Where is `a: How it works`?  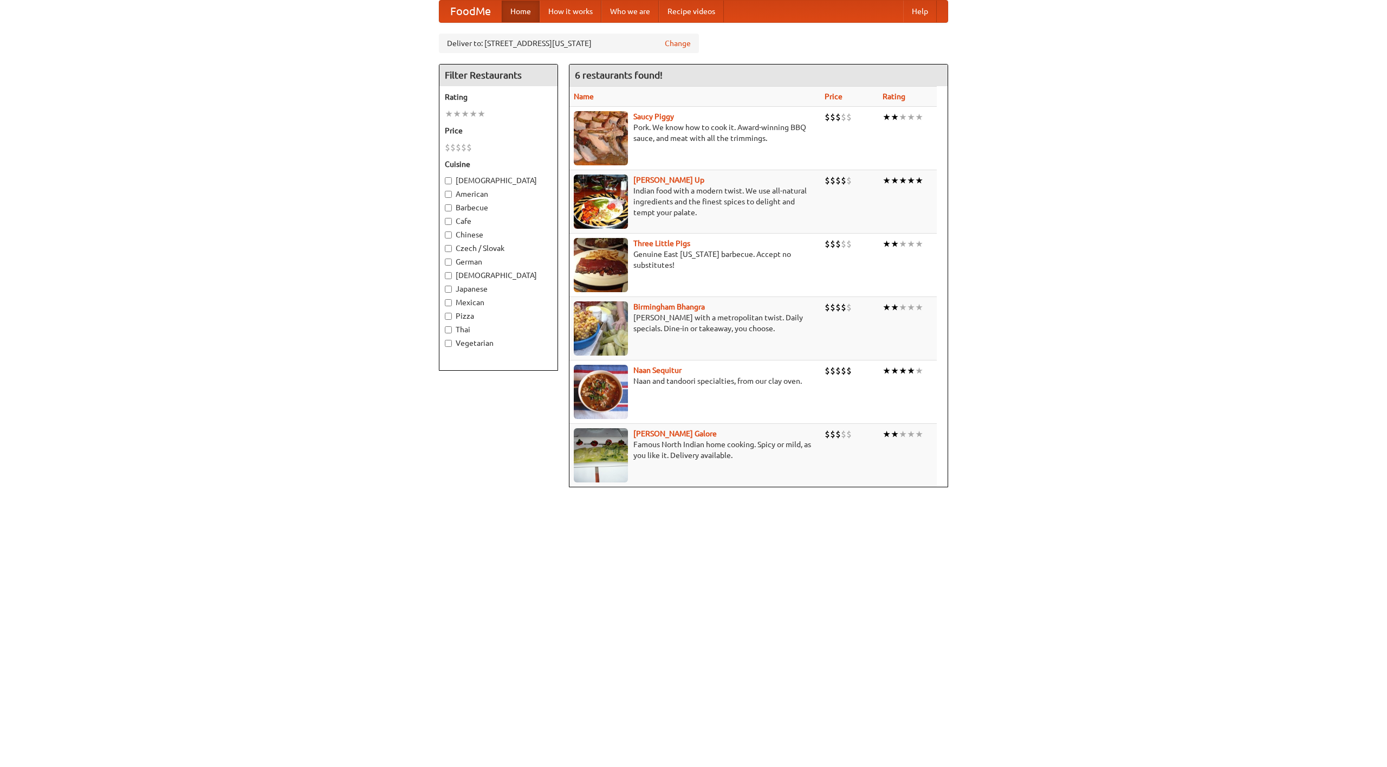
a: How it works is located at coordinates (571, 11).